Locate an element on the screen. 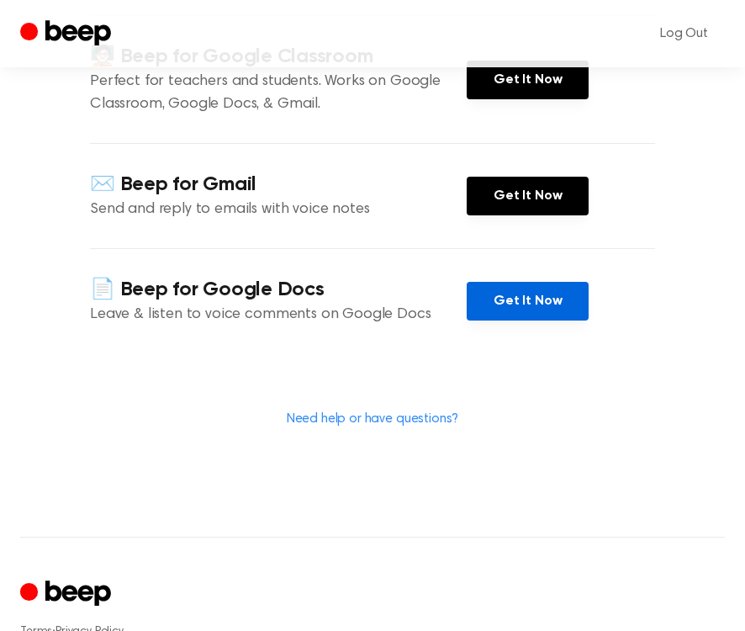  a: Cruip is located at coordinates (67, 594).